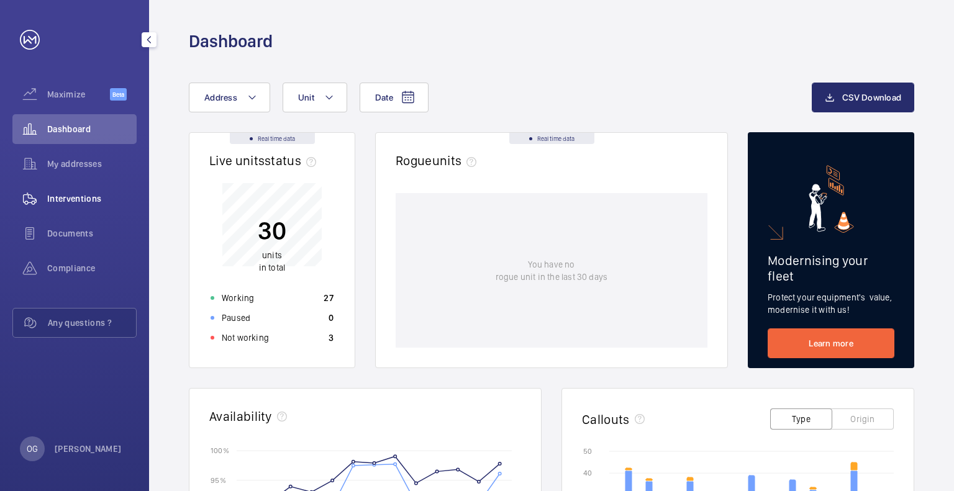 The image size is (954, 491). What do you see at coordinates (384, 98) in the screenshot?
I see `span: Date` at bounding box center [384, 98].